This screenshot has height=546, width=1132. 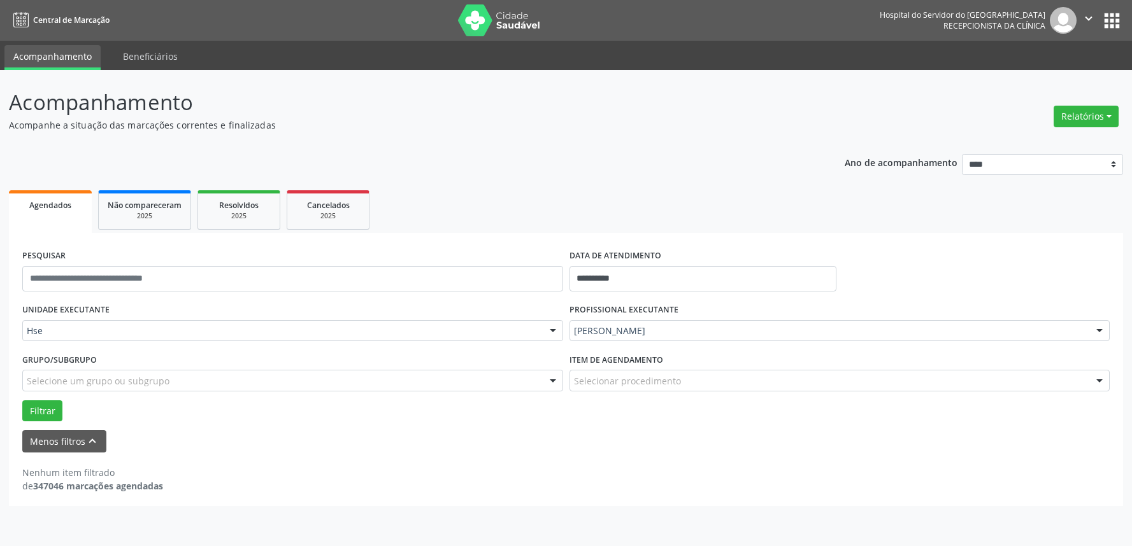 What do you see at coordinates (59, 360) in the screenshot?
I see `label: Grupo/Subgrupo` at bounding box center [59, 360].